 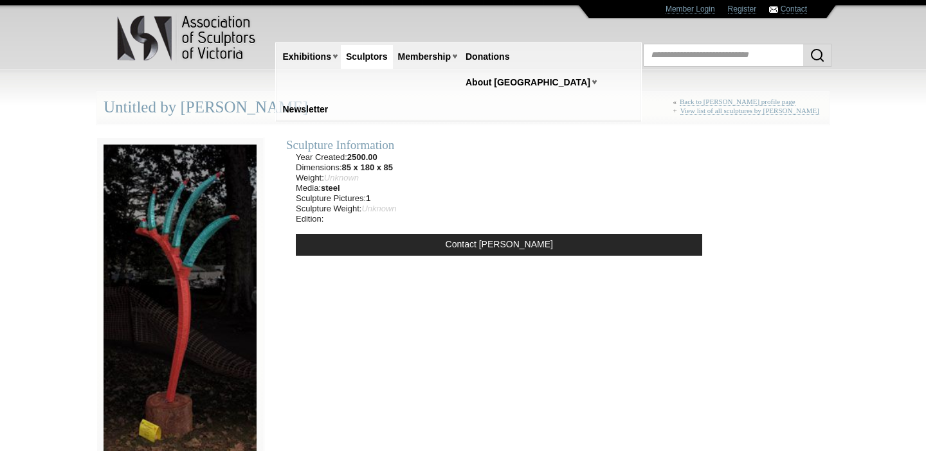 I want to click on a: Newsletter, so click(x=305, y=109).